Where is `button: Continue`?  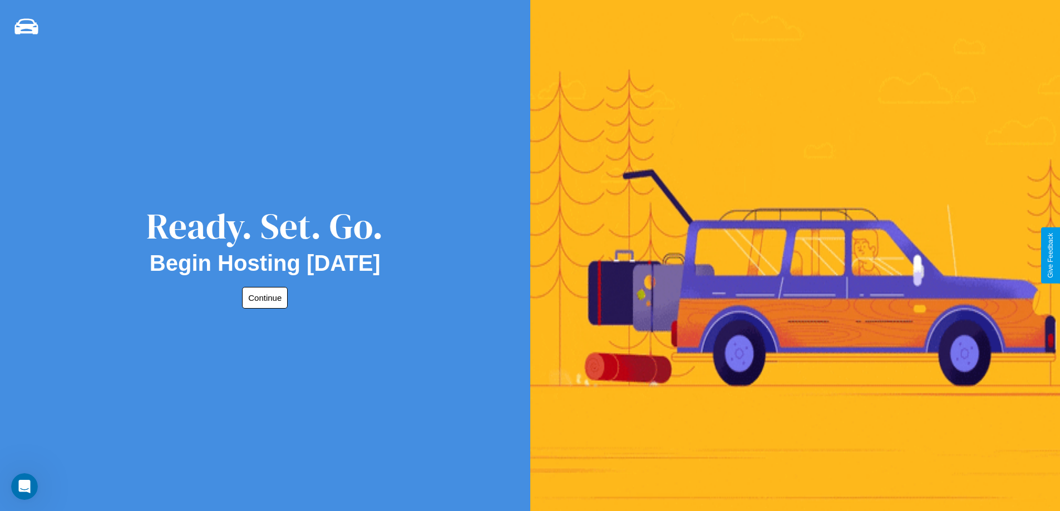
button: Continue is located at coordinates (265, 298).